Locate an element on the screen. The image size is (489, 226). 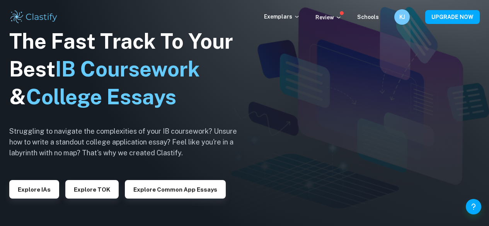
a: Explore Common App essays is located at coordinates (175, 189).